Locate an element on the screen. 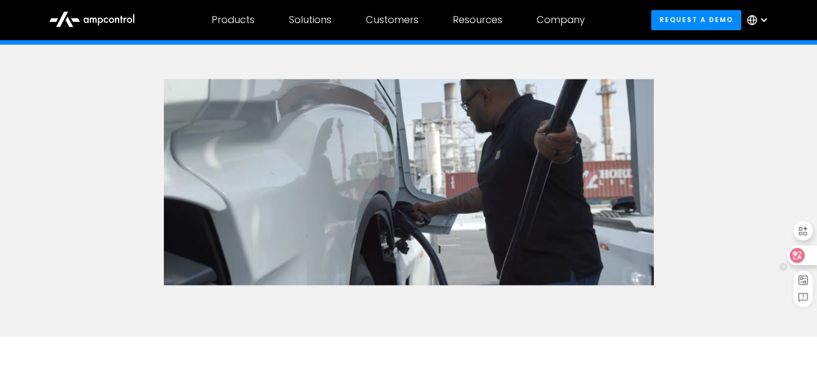 This screenshot has height=373, width=817. img: WattEV electric truck driver charging electric truck that is using smart charging software for fl... is located at coordinates (409, 182).